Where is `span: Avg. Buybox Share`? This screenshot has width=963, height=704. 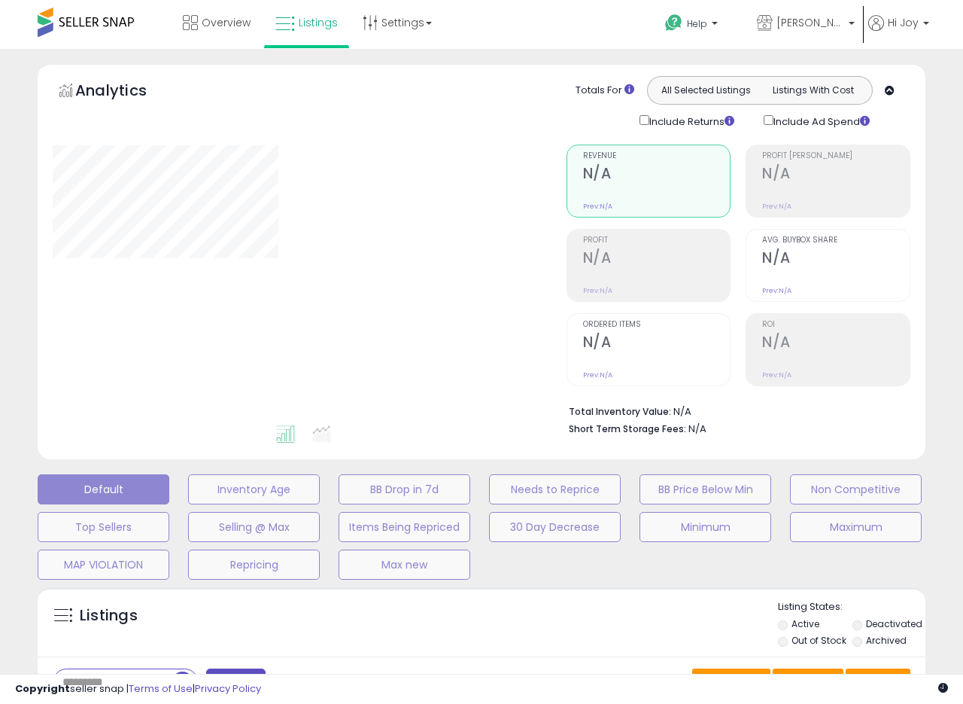
span: Avg. Buybox Share is located at coordinates (836, 240).